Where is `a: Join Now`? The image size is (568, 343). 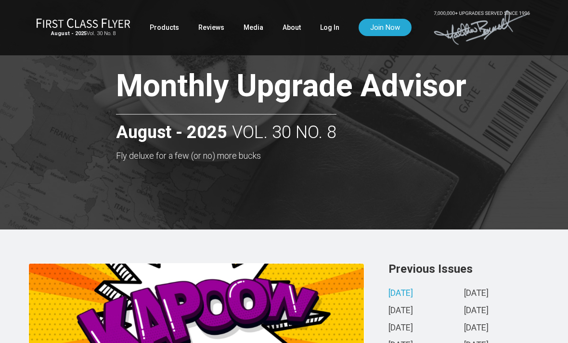
a: Join Now is located at coordinates (385, 27).